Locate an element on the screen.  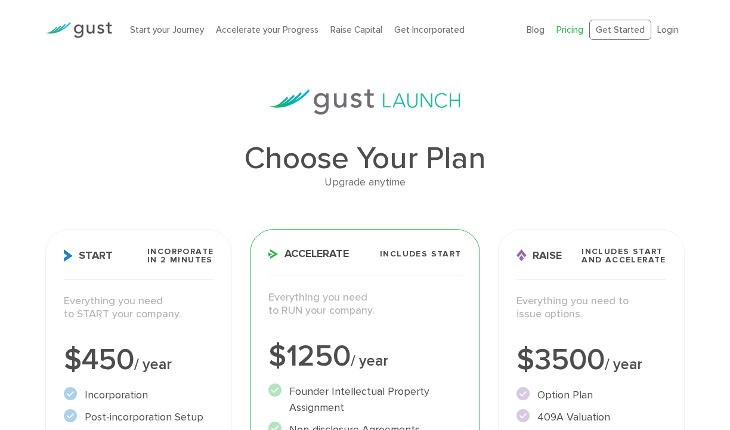
div: $450 is located at coordinates (138, 360).